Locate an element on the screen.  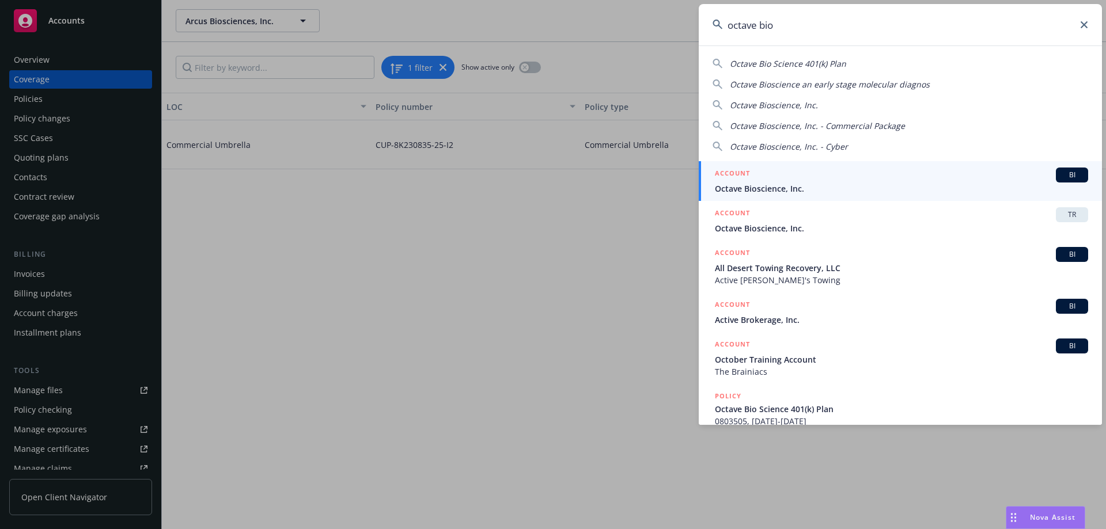
a: ACCOUNTBIActive Brokerage, Inc. is located at coordinates (900, 312).